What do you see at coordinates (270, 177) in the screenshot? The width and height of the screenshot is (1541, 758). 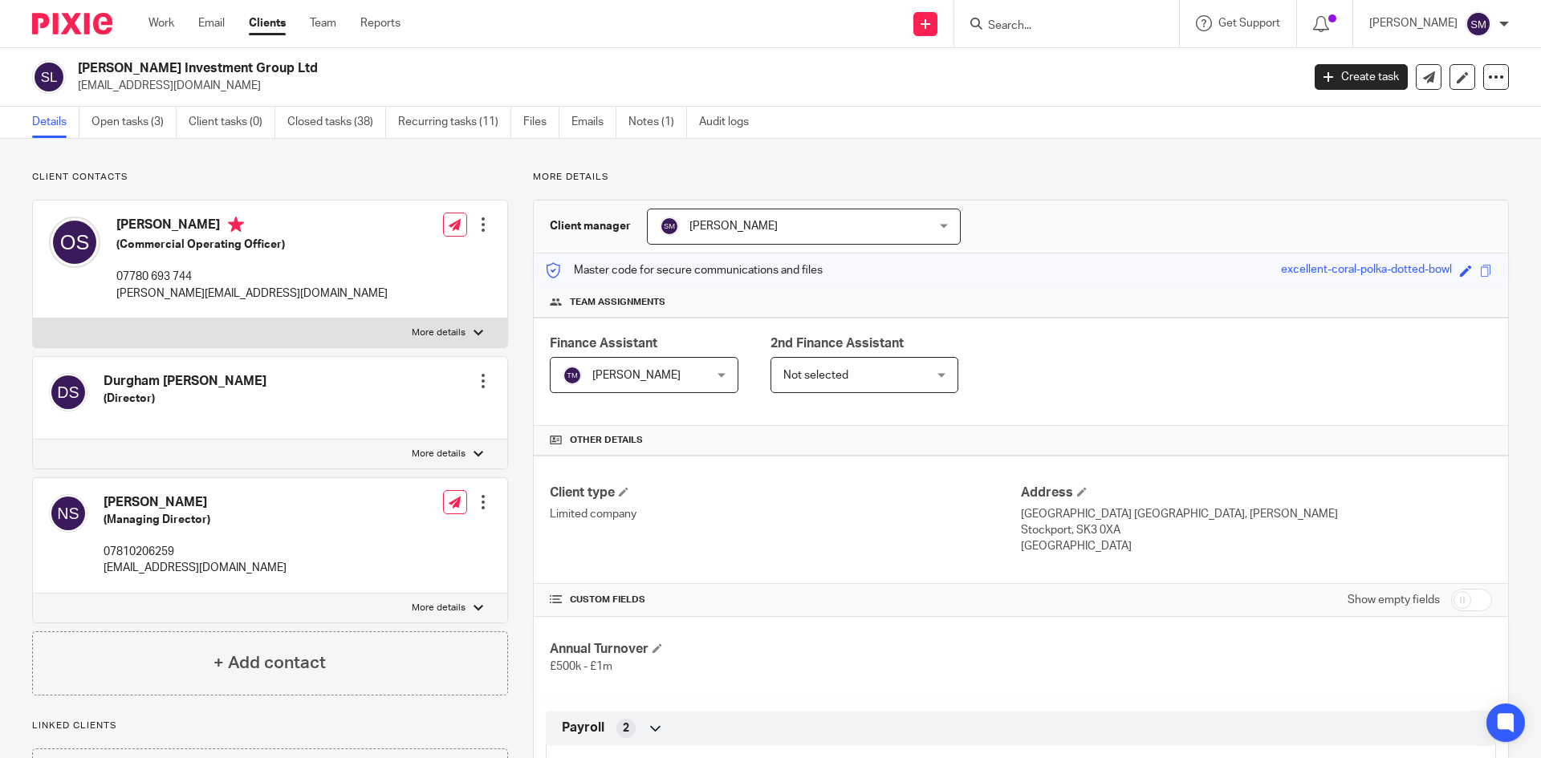 I see `p: Client contacts` at bounding box center [270, 177].